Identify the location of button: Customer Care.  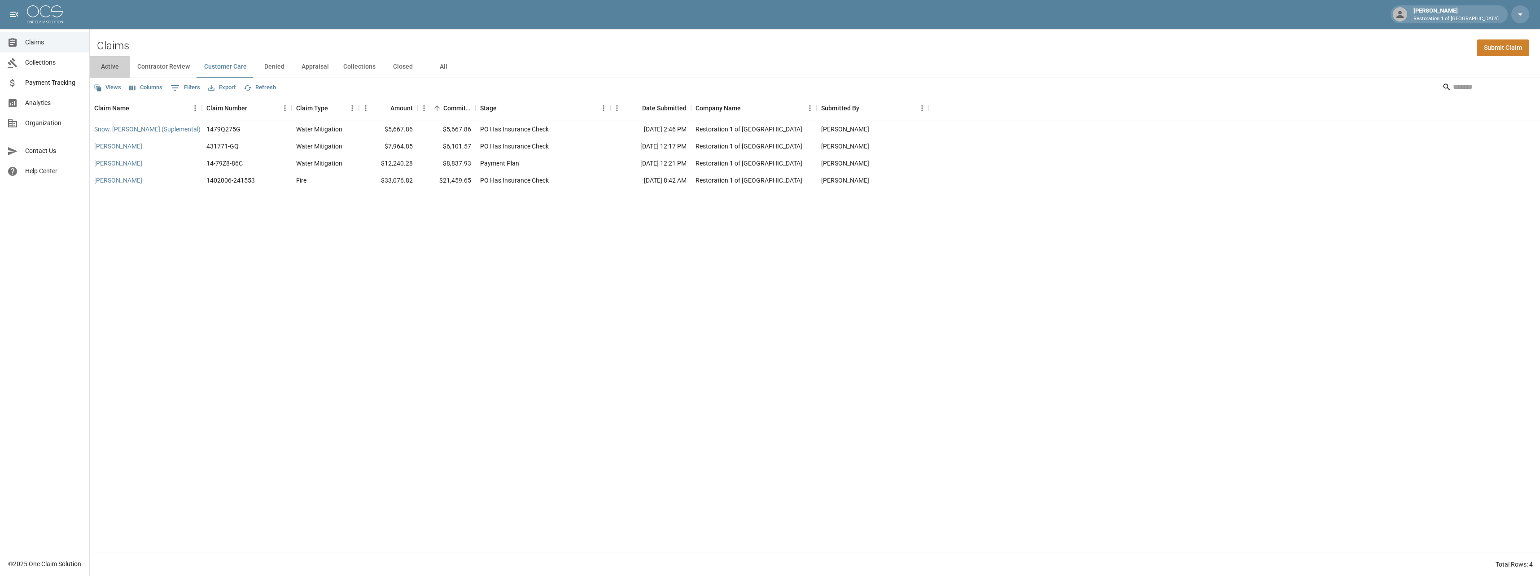
(225, 67).